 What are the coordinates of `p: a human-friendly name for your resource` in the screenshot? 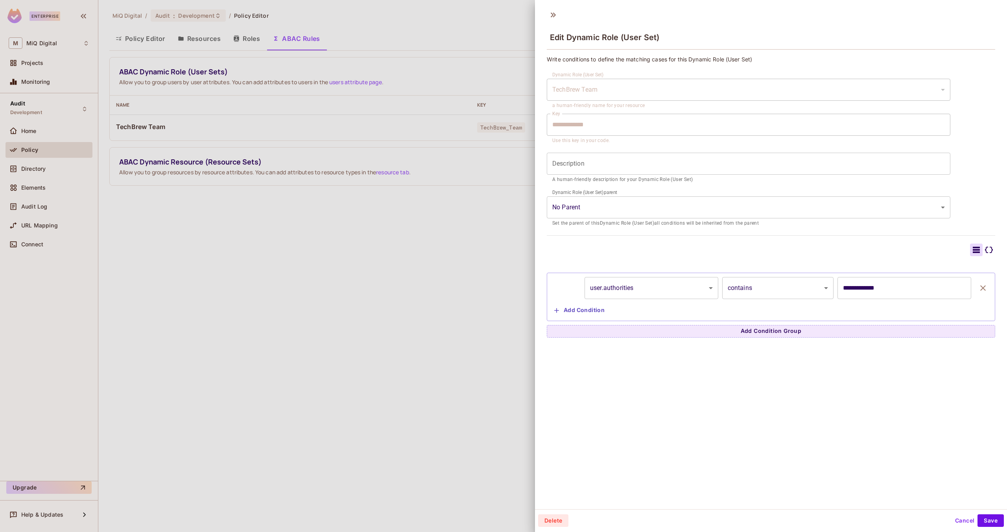 It's located at (749, 106).